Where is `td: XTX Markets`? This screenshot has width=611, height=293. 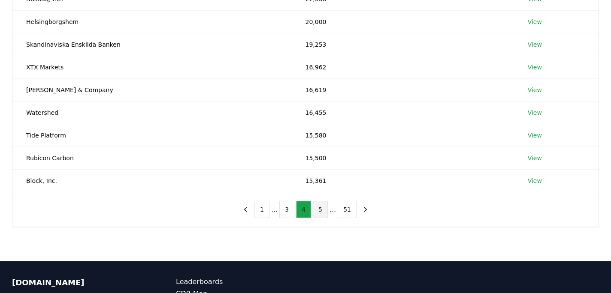 td: XTX Markets is located at coordinates (152, 67).